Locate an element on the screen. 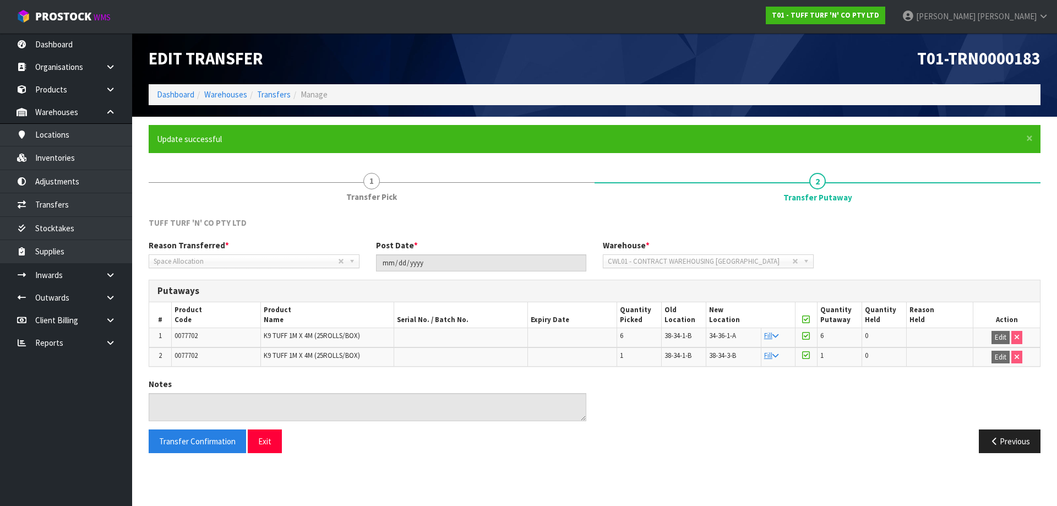 The image size is (1057, 506). a: Warehouses is located at coordinates (226, 94).